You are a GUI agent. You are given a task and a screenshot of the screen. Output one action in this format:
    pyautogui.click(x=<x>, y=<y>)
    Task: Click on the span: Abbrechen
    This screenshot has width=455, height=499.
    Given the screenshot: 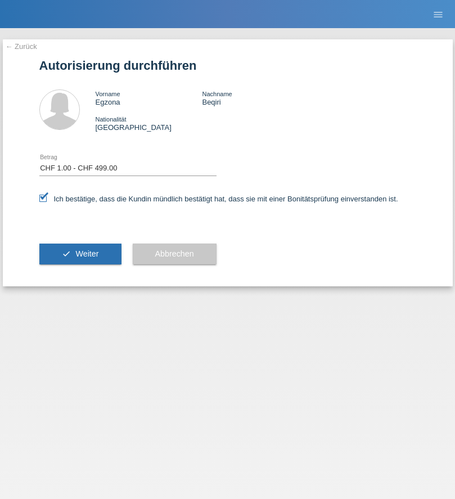 What is the action you would take?
    pyautogui.click(x=174, y=254)
    